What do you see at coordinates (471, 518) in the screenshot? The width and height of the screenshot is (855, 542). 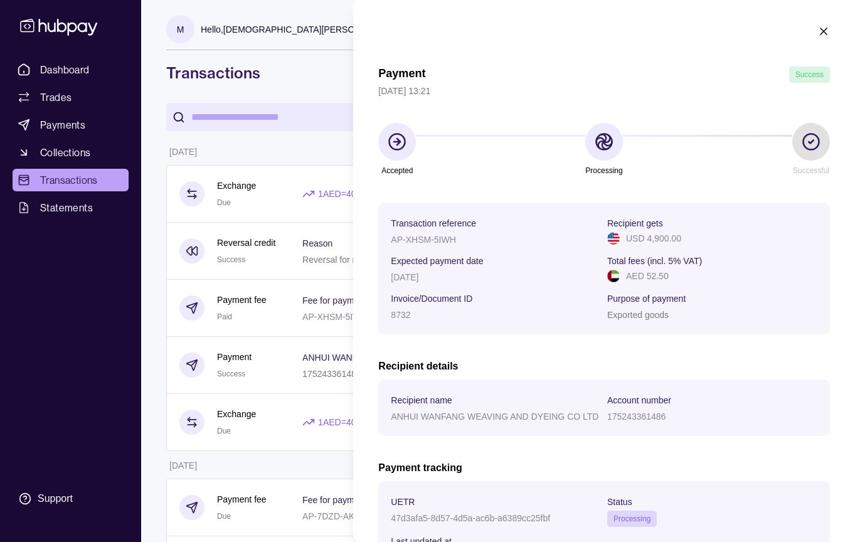 I see `p: 47d3afa5-8d57-4d5a-ac6b-a6389cc25fbf` at bounding box center [471, 518].